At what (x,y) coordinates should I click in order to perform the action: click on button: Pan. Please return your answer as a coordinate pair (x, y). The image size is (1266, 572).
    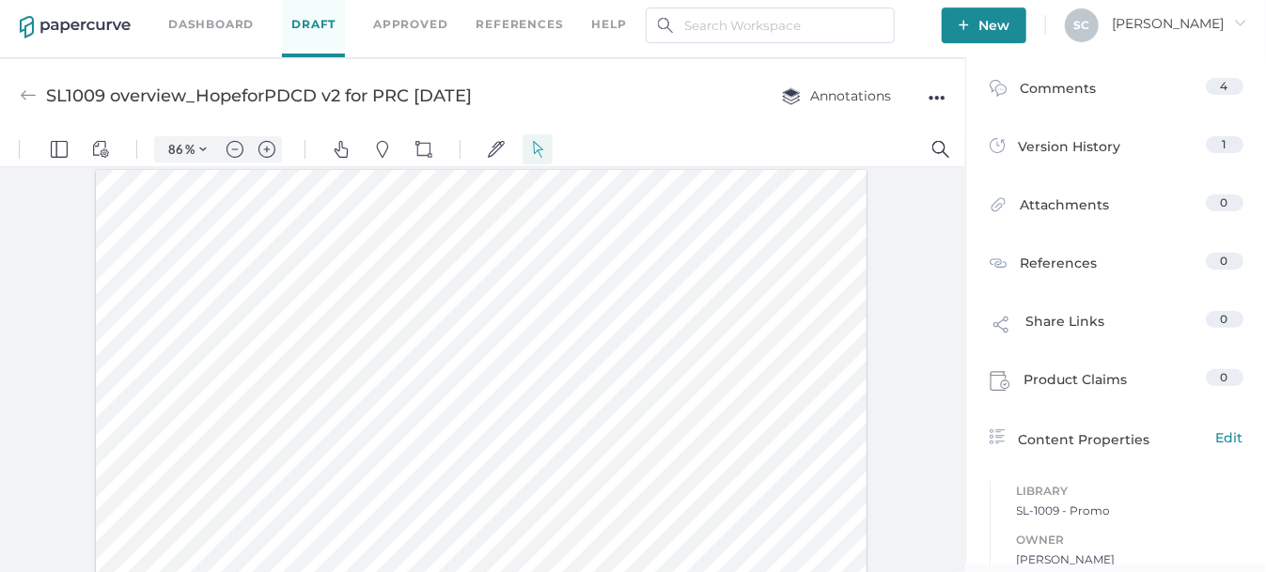
    Looking at the image, I should click on (341, 17).